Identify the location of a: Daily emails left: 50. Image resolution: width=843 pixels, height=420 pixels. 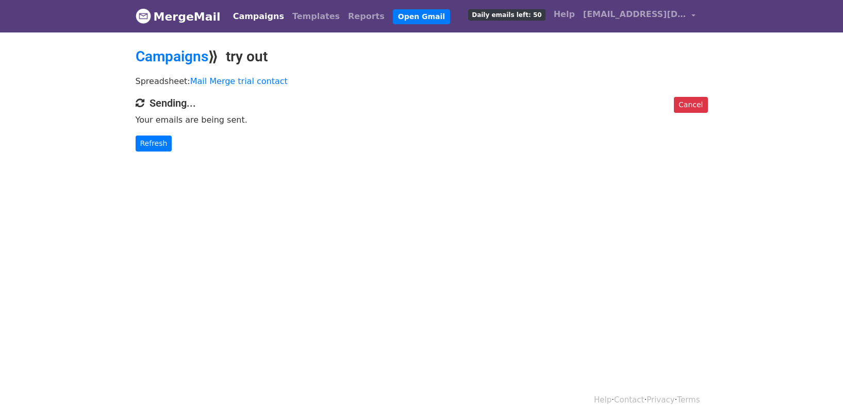
(507, 14).